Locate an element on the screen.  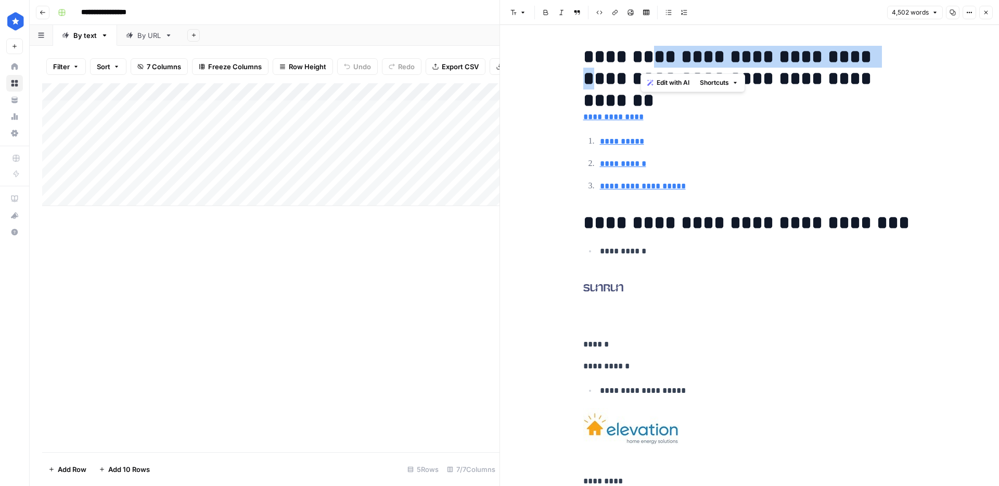
div: 5 Rows is located at coordinates (423, 469).